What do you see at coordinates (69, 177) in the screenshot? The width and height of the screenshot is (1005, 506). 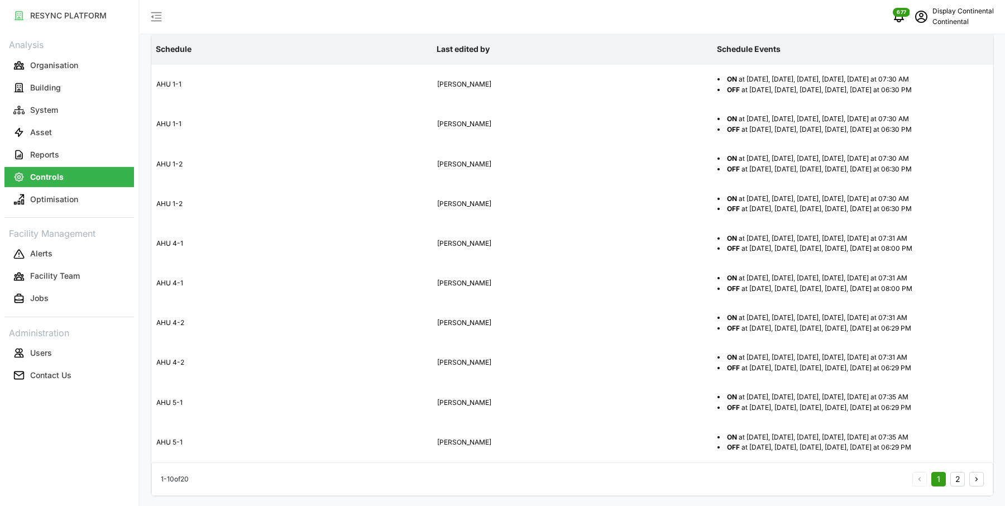 I see `button: Controls` at bounding box center [69, 177].